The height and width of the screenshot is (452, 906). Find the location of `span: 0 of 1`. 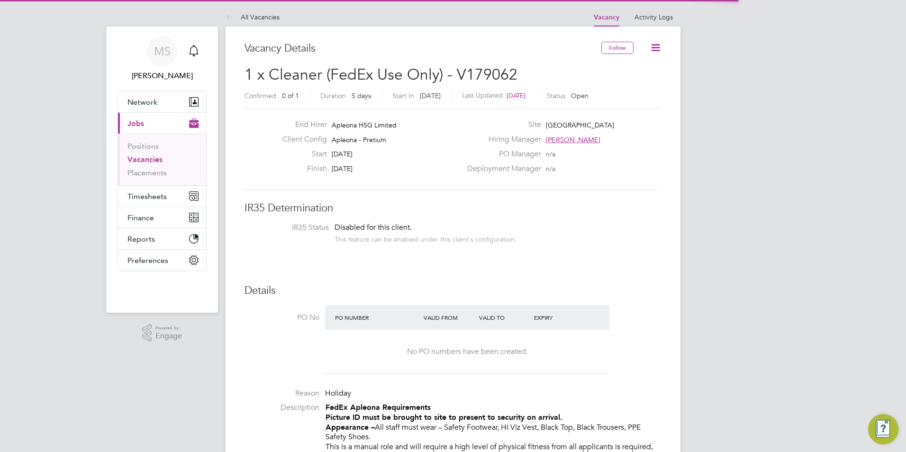

span: 0 of 1 is located at coordinates (291, 96).